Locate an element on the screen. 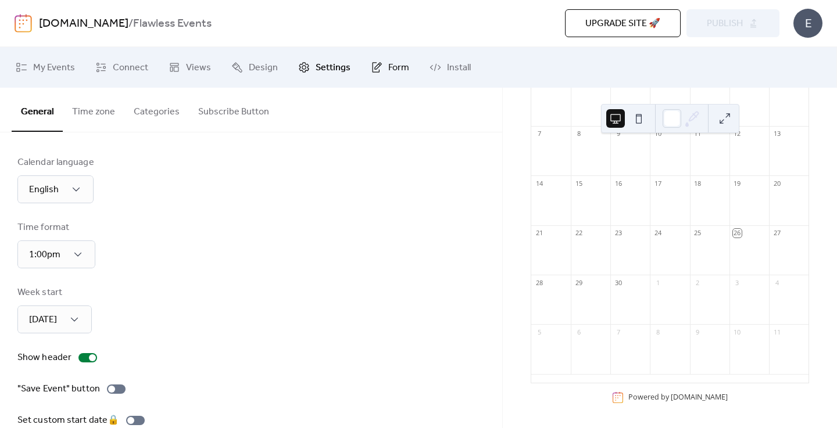 This screenshot has width=837, height=428. div: 12 is located at coordinates (737, 134).